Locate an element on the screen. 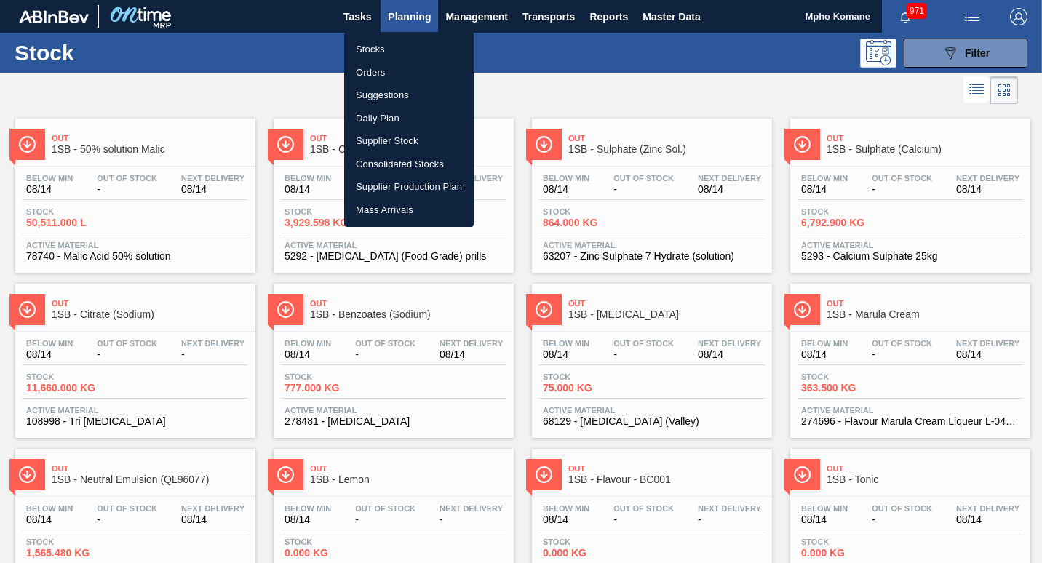  li: Daily Plan is located at coordinates (409, 119).